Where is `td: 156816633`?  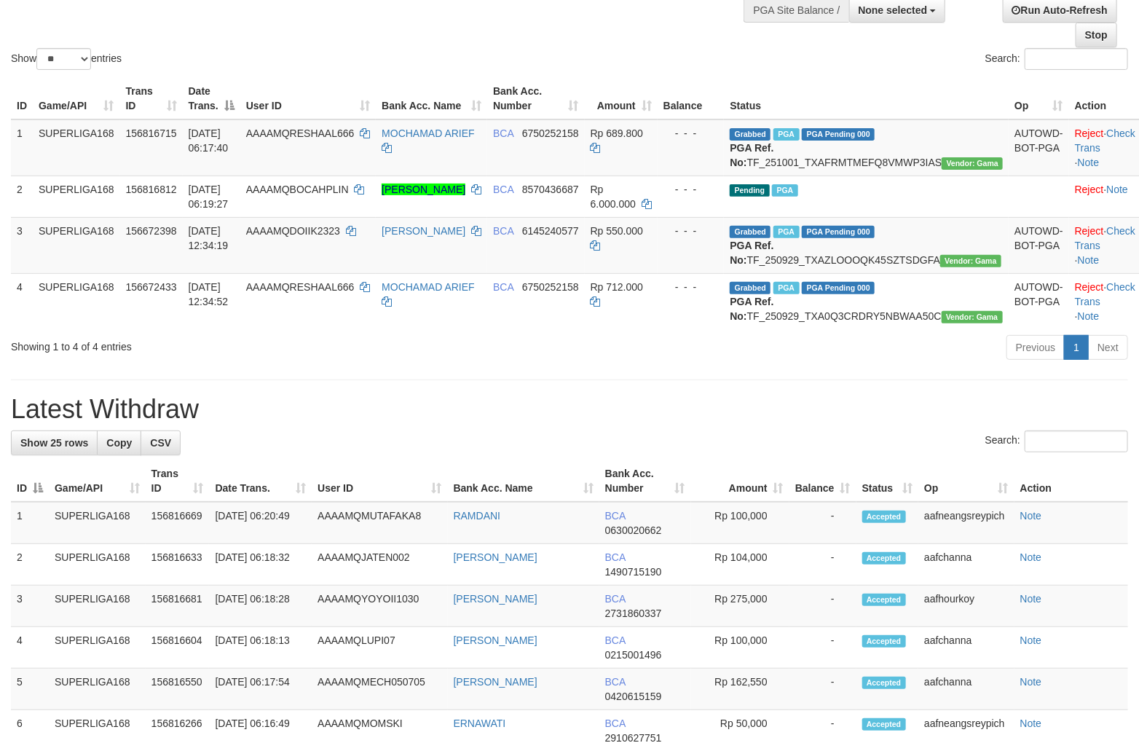
td: 156816633 is located at coordinates (178, 564).